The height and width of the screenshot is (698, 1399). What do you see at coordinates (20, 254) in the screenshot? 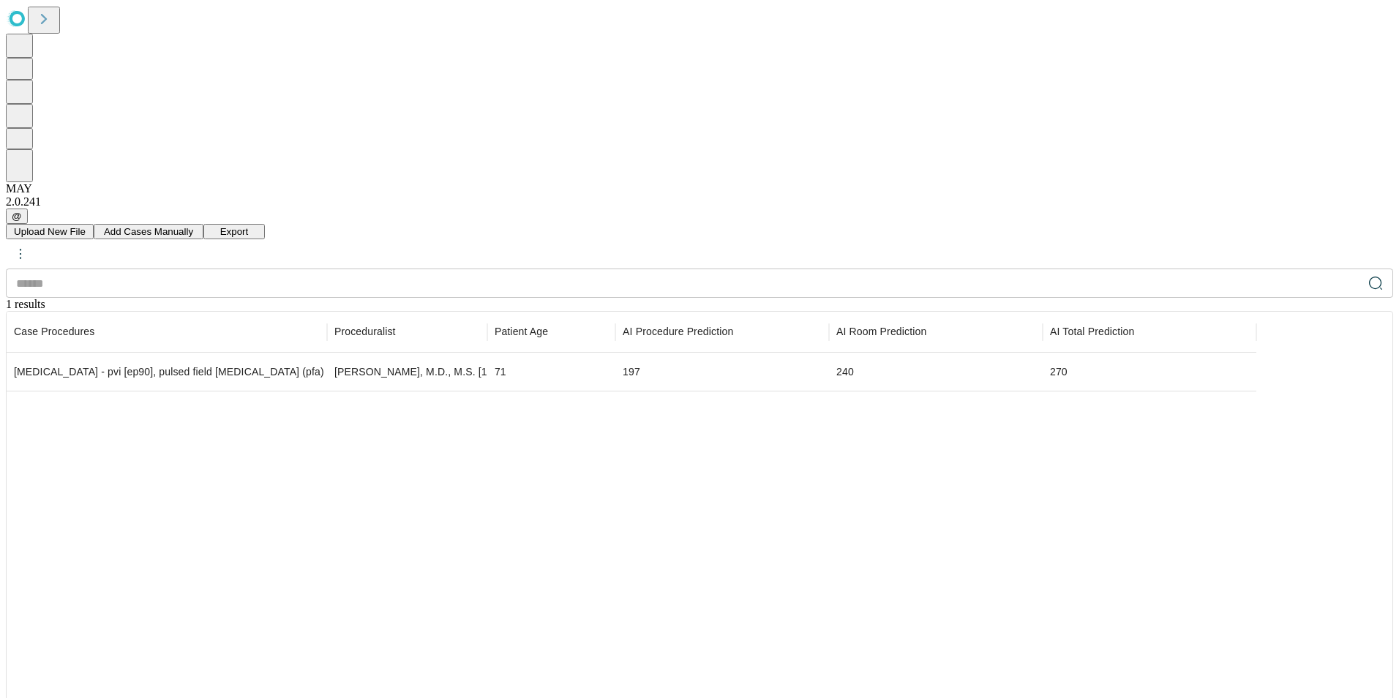
I see `button: kebab-menu` at bounding box center [20, 254].